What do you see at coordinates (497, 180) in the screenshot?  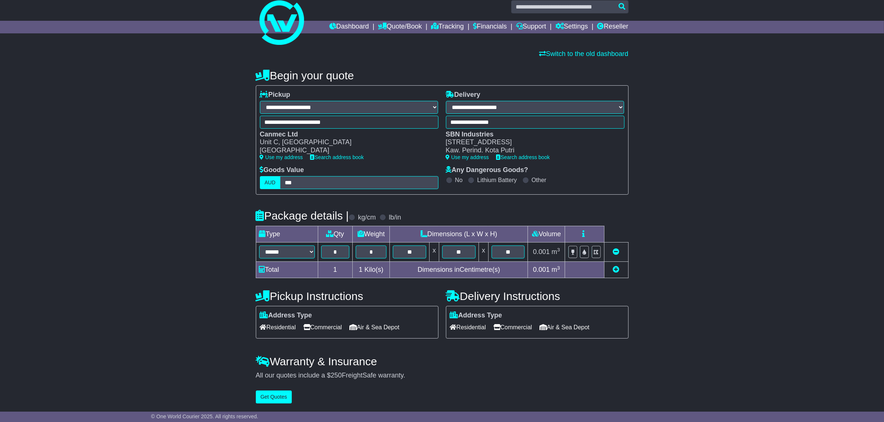 I see `label: Lithium Battery` at bounding box center [497, 180].